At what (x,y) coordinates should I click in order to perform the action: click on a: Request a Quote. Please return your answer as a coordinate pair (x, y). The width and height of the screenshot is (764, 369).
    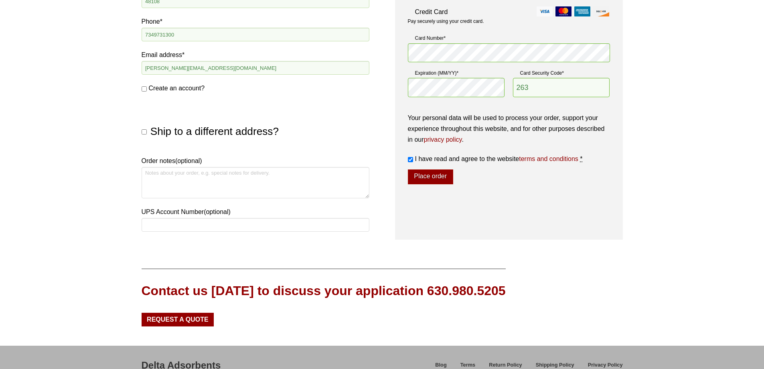
    Looking at the image, I should click on (178, 319).